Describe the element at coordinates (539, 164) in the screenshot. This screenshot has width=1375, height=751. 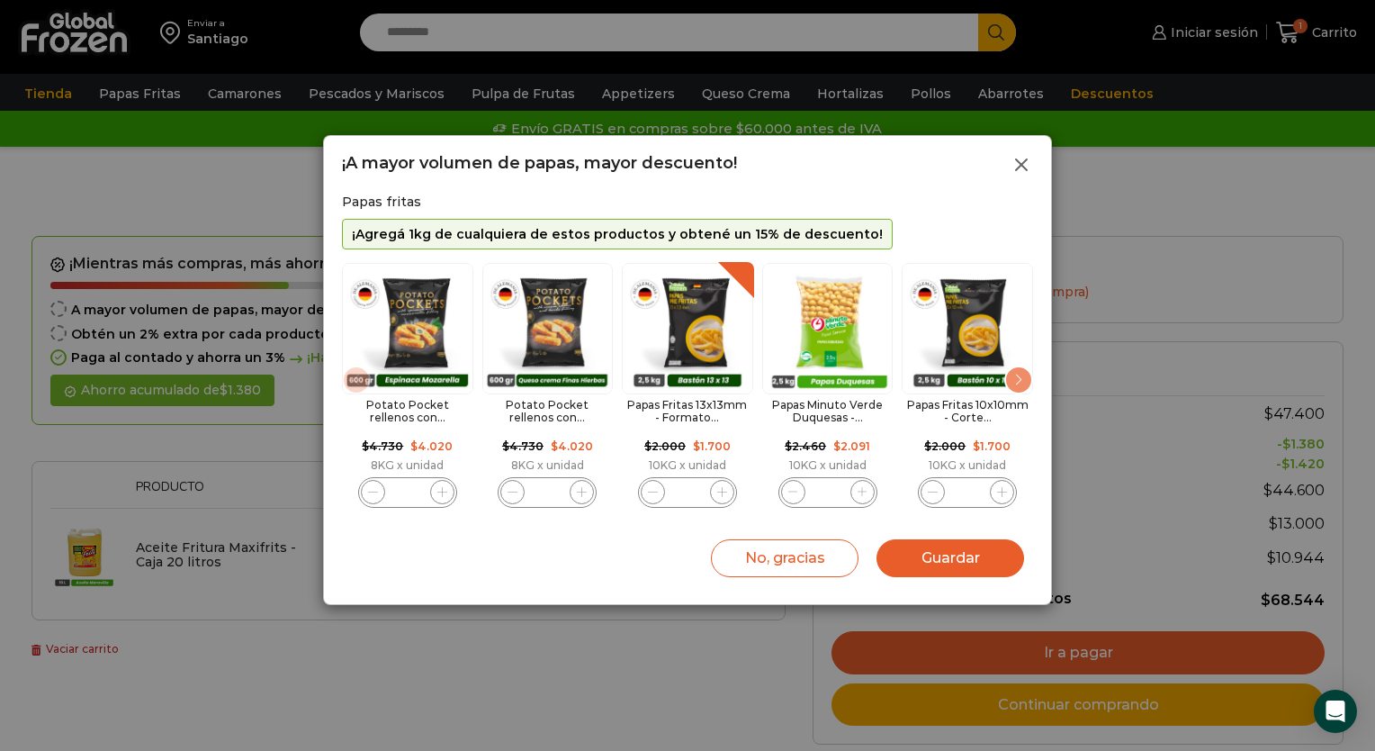
I see `h2: ¡A mayor volumen de papas, mayor descuento!` at that location.